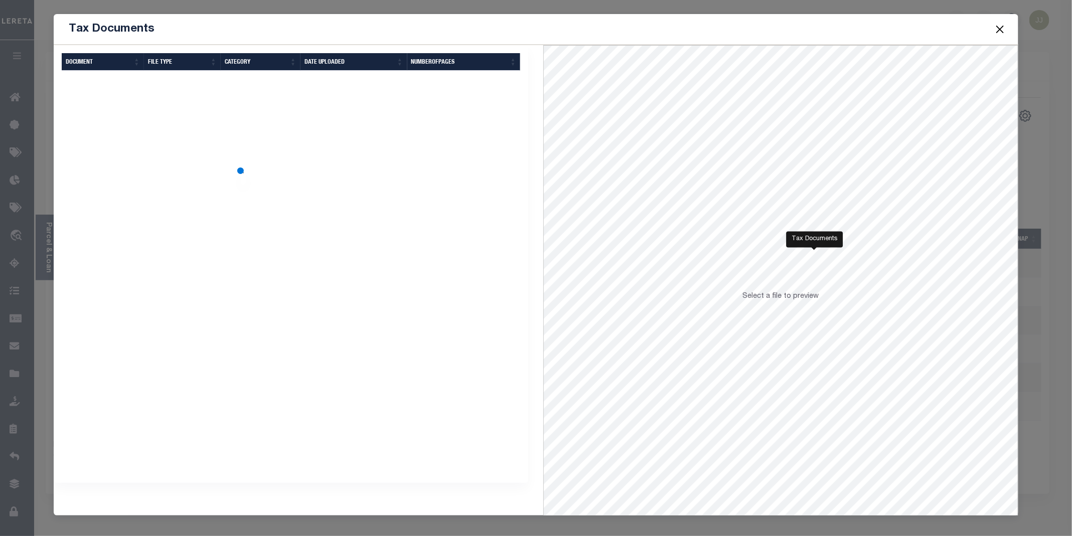  I want to click on th: DOCUMENT, so click(103, 62).